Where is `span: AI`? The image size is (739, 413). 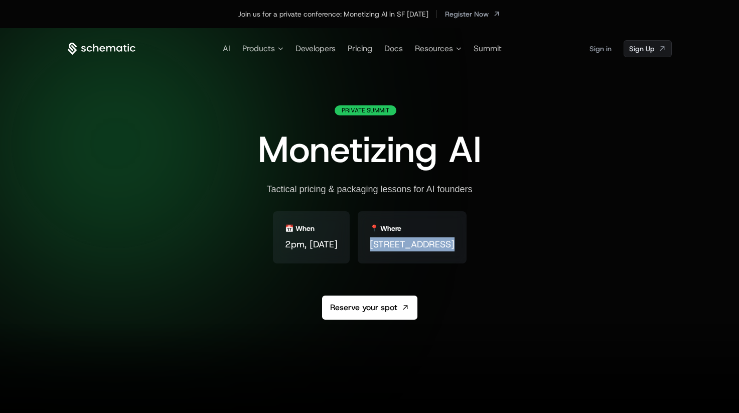 span: AI is located at coordinates (226, 48).